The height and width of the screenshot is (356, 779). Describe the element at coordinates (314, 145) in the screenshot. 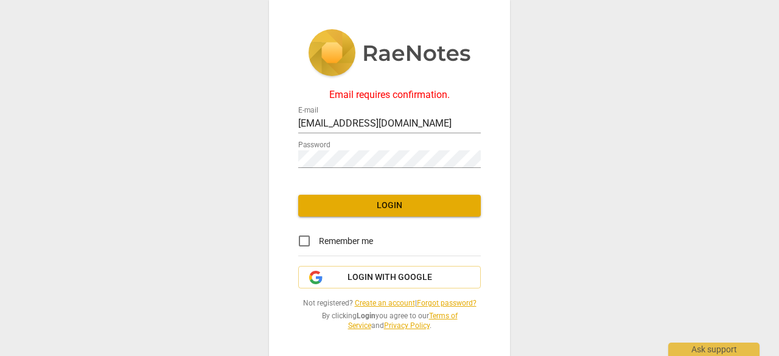

I see `label: Password` at that location.